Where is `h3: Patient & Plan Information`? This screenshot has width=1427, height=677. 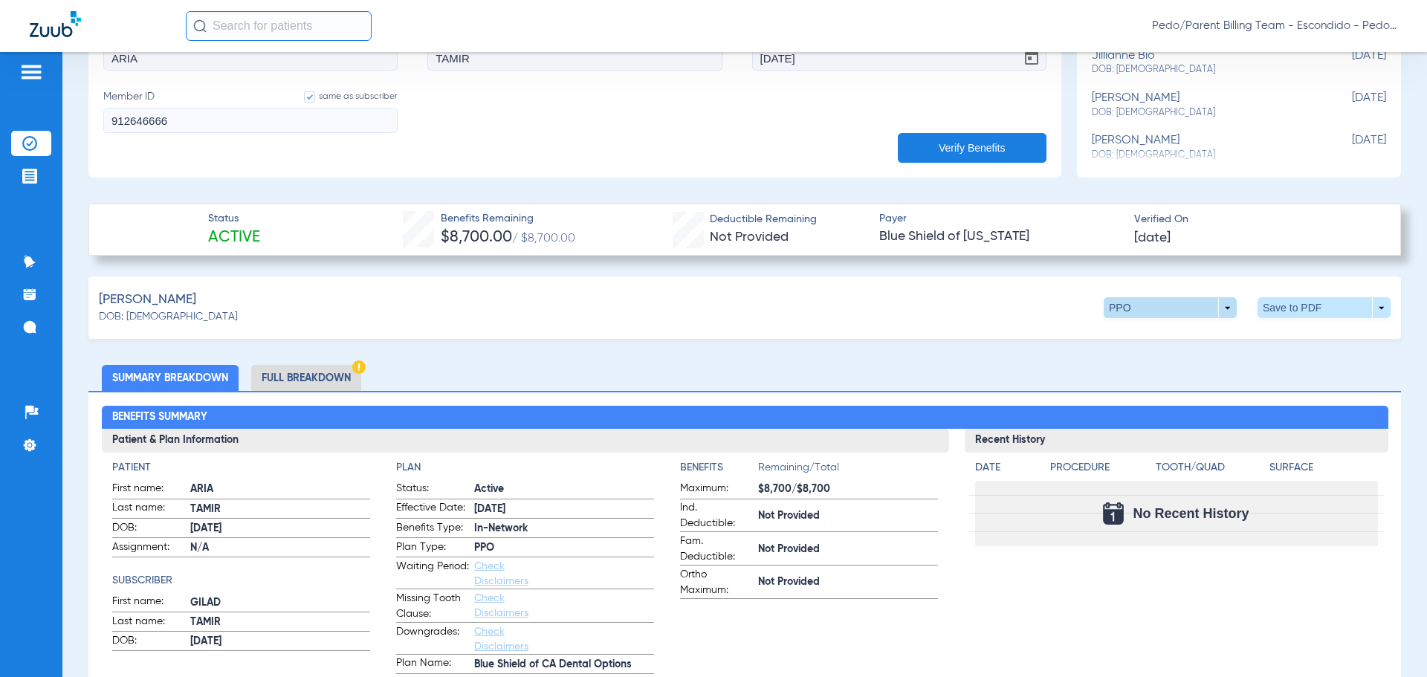
h3: Patient & Plan Information is located at coordinates (526, 441).